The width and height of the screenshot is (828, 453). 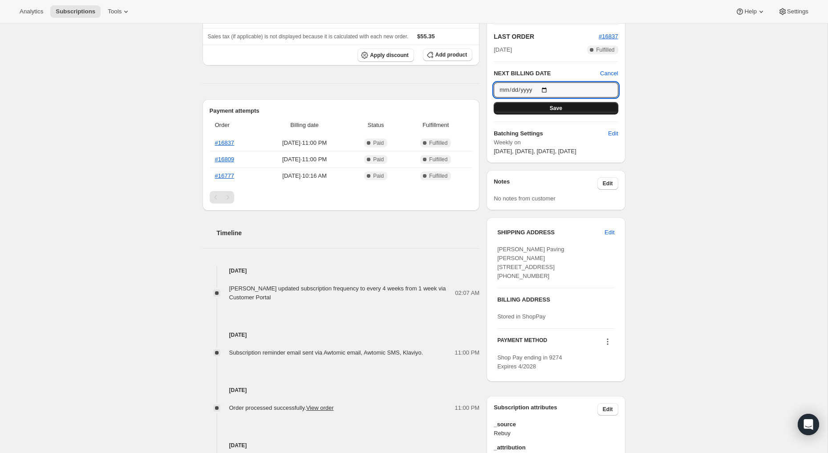 I want to click on h3: Subscription attributes, so click(x=546, y=409).